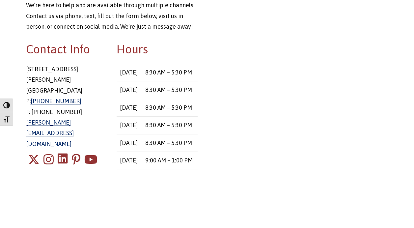 This screenshot has width=414, height=228. Describe the element at coordinates (34, 159) in the screenshot. I see `a: X` at that location.